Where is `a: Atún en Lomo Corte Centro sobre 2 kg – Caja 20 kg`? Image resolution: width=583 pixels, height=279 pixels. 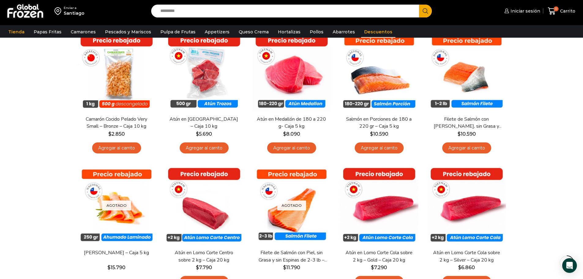 a: Atún en Lomo Corte Centro sobre 2 kg – Caja 20 kg is located at coordinates (204, 256).